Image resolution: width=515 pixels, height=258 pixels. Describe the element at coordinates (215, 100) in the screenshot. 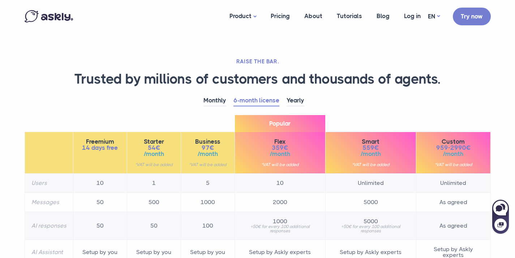

I see `a: Monthly` at that location.